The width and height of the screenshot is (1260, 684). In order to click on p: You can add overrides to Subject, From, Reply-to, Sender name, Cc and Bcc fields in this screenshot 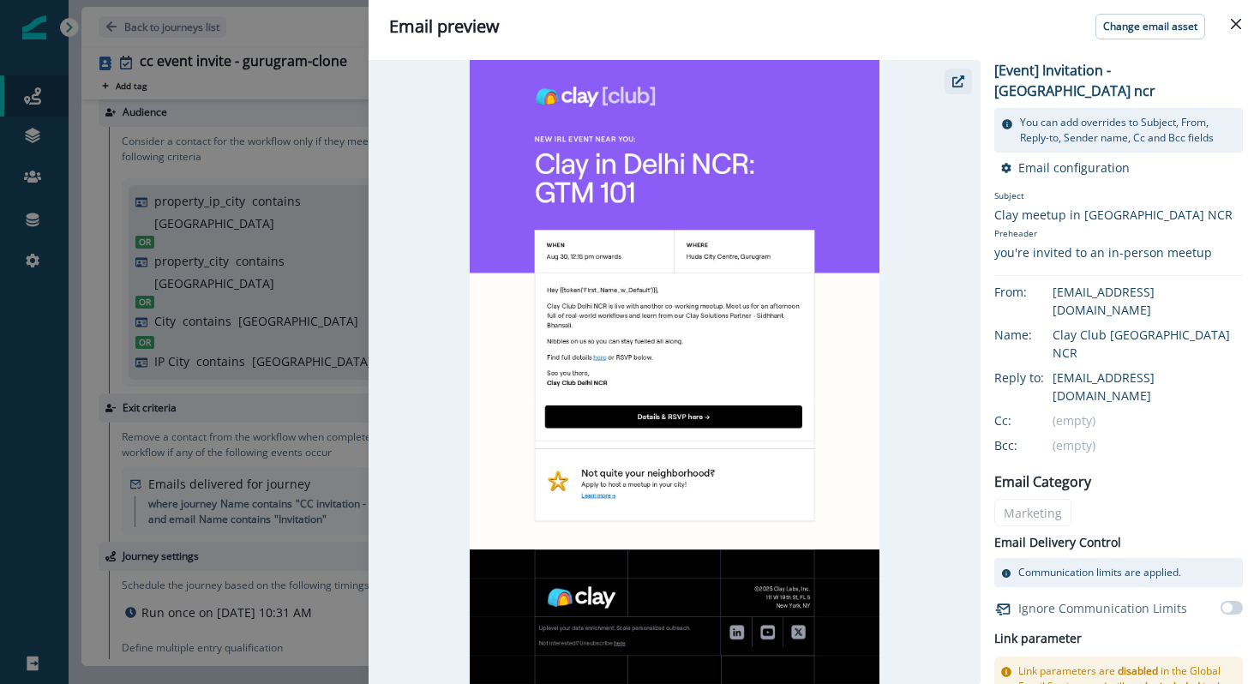, I will do `click(1128, 130)`.